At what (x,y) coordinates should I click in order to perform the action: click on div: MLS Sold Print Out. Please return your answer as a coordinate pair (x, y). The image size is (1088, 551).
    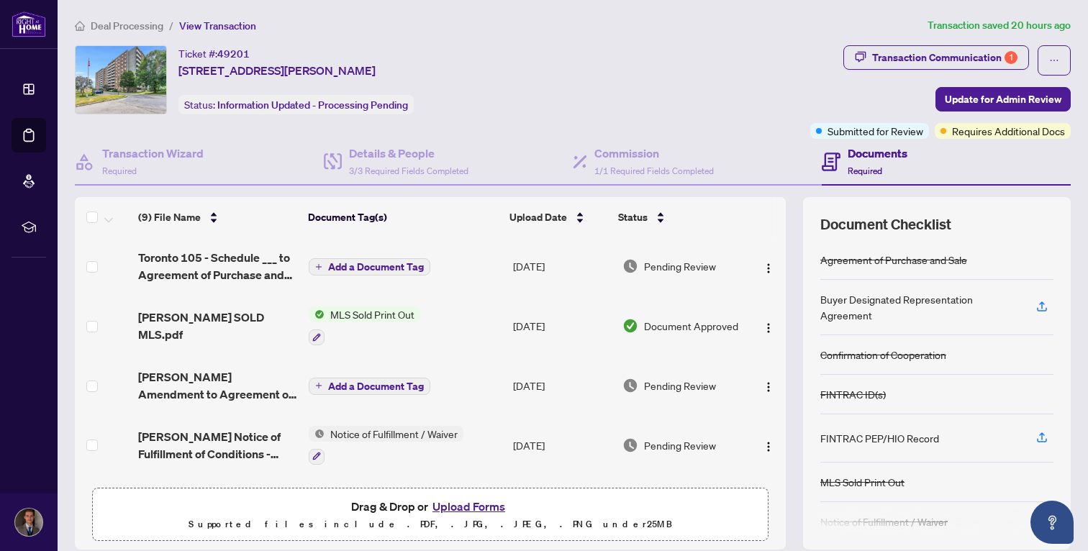
    Looking at the image, I should click on (862, 482).